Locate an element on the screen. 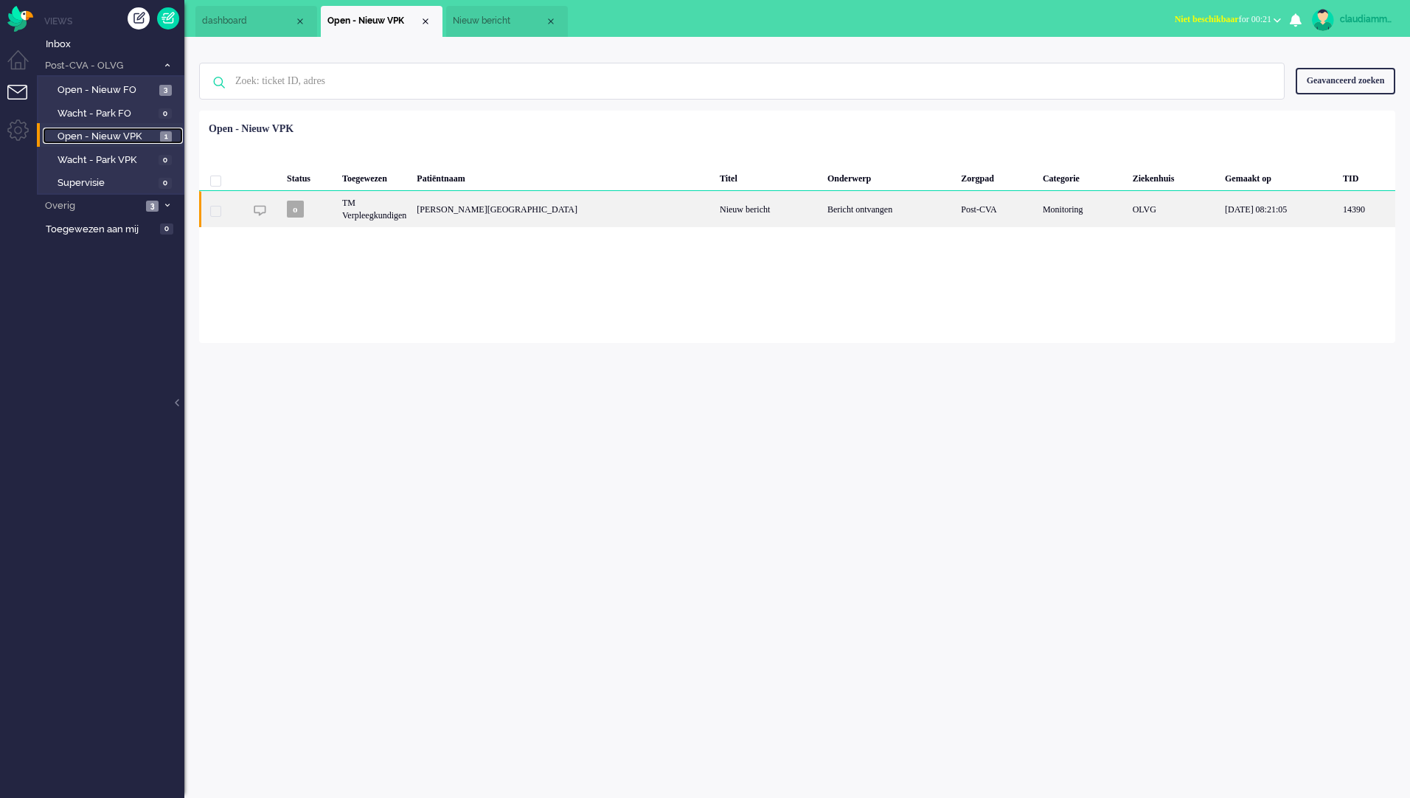 The image size is (1410, 798). div: Status is located at coordinates (309, 176).